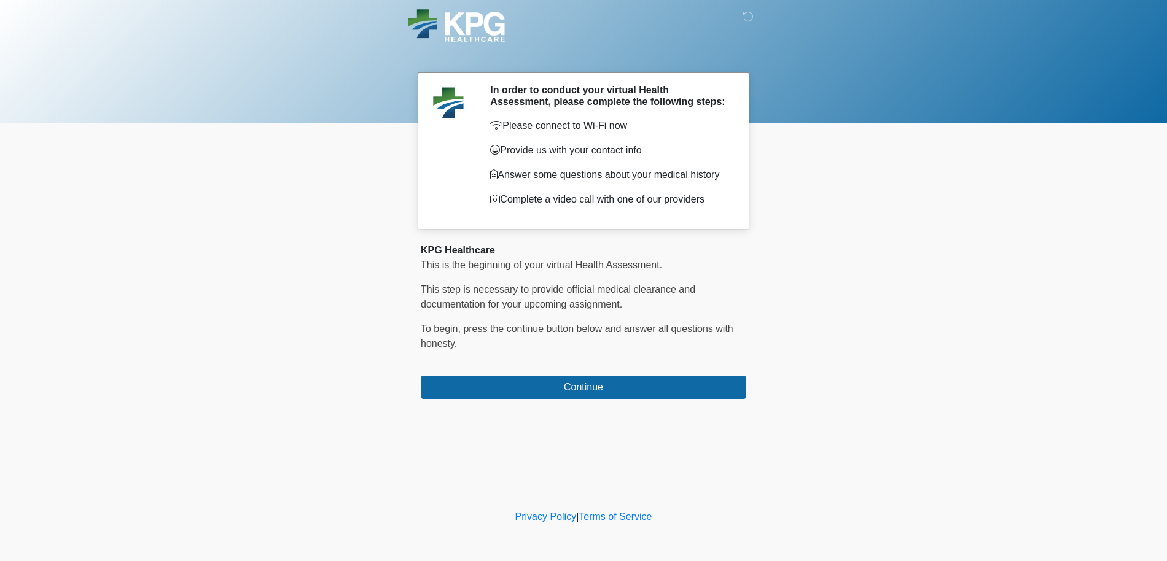 This screenshot has width=1167, height=561. I want to click on p: Answer some questions about your medical history, so click(609, 175).